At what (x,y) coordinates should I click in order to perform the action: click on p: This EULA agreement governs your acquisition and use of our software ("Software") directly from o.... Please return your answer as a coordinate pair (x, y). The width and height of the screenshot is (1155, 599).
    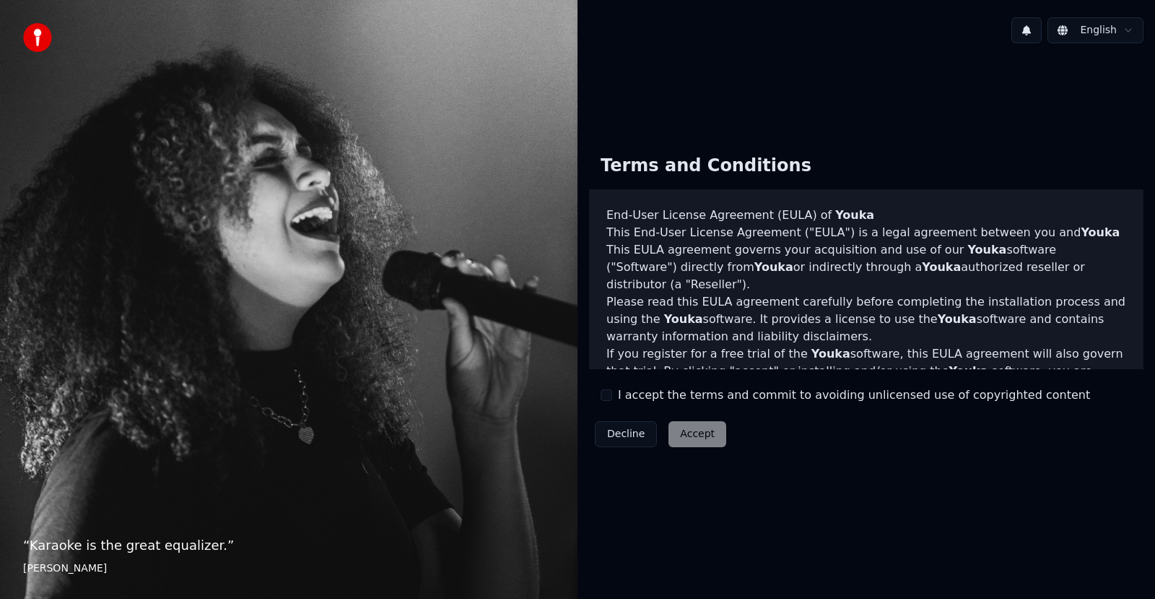
    Looking at the image, I should click on (866, 267).